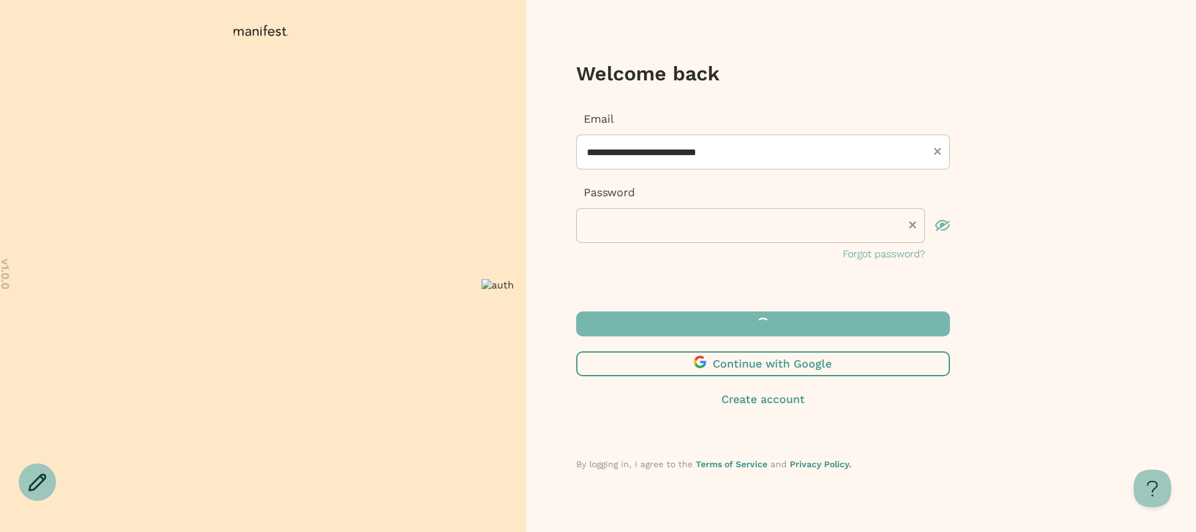  Describe the element at coordinates (763, 192) in the screenshot. I see `p: Password` at that location.